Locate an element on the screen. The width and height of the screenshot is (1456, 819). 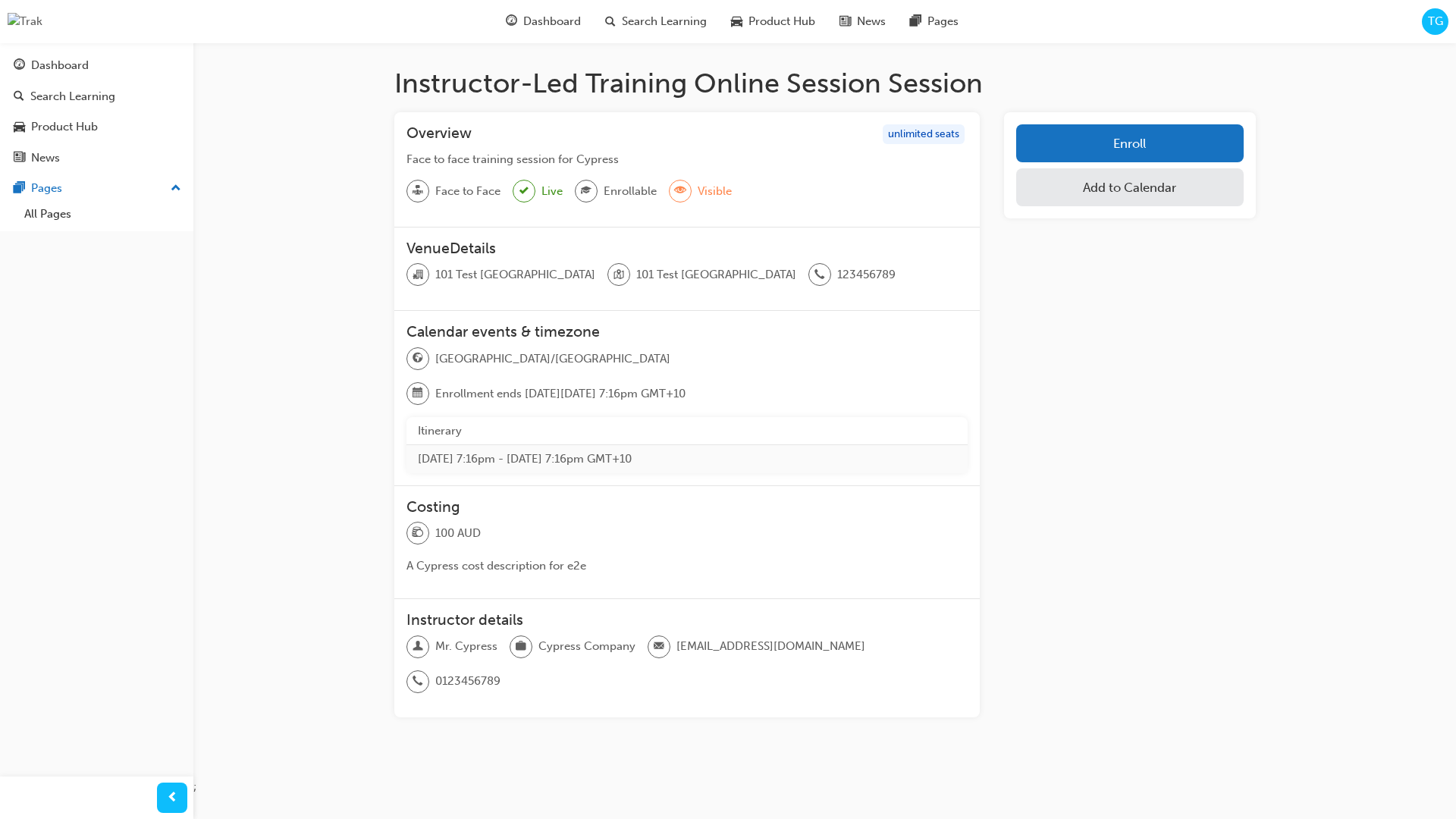
h3: VenueDetails is located at coordinates (687, 248).